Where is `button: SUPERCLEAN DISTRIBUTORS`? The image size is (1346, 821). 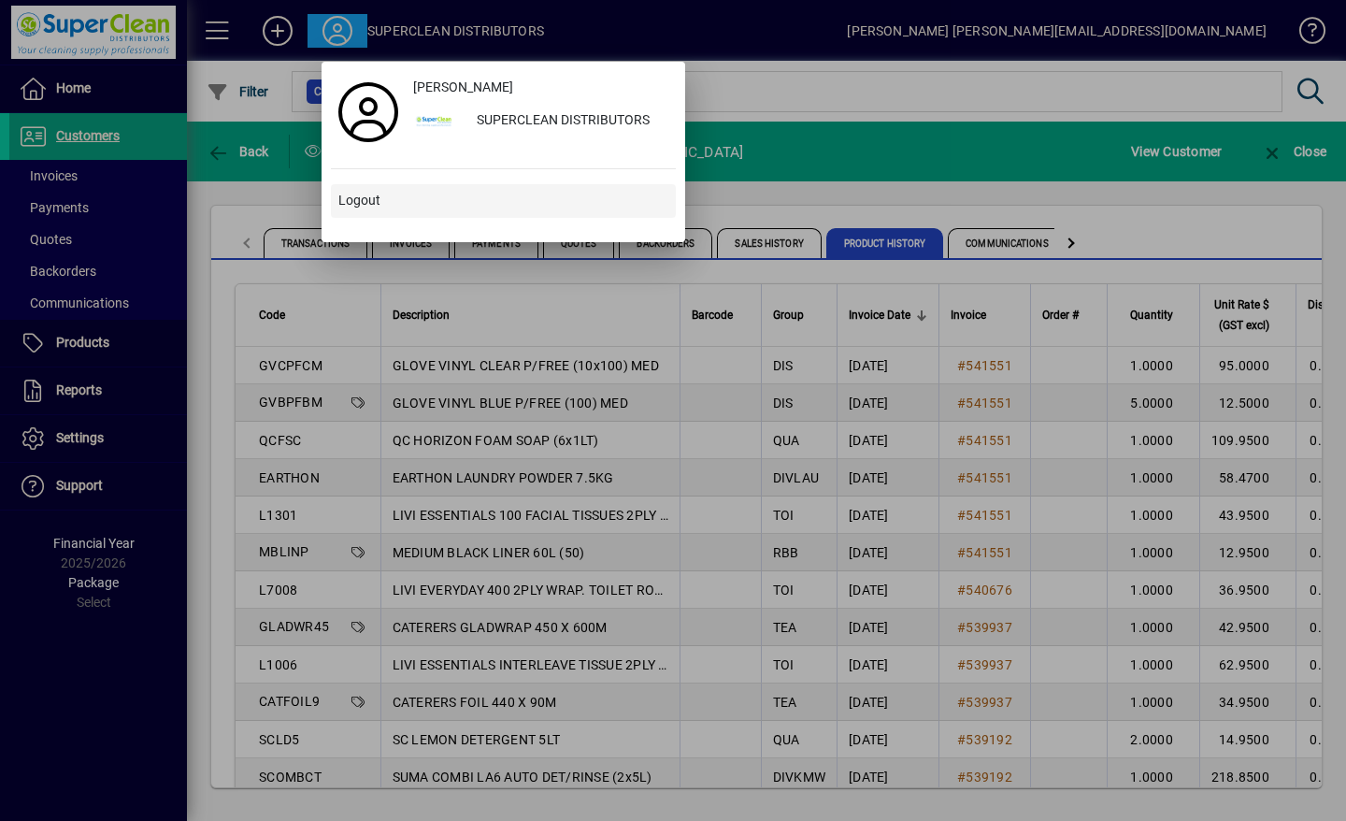 button: SUPERCLEAN DISTRIBUTORS is located at coordinates (540, 122).